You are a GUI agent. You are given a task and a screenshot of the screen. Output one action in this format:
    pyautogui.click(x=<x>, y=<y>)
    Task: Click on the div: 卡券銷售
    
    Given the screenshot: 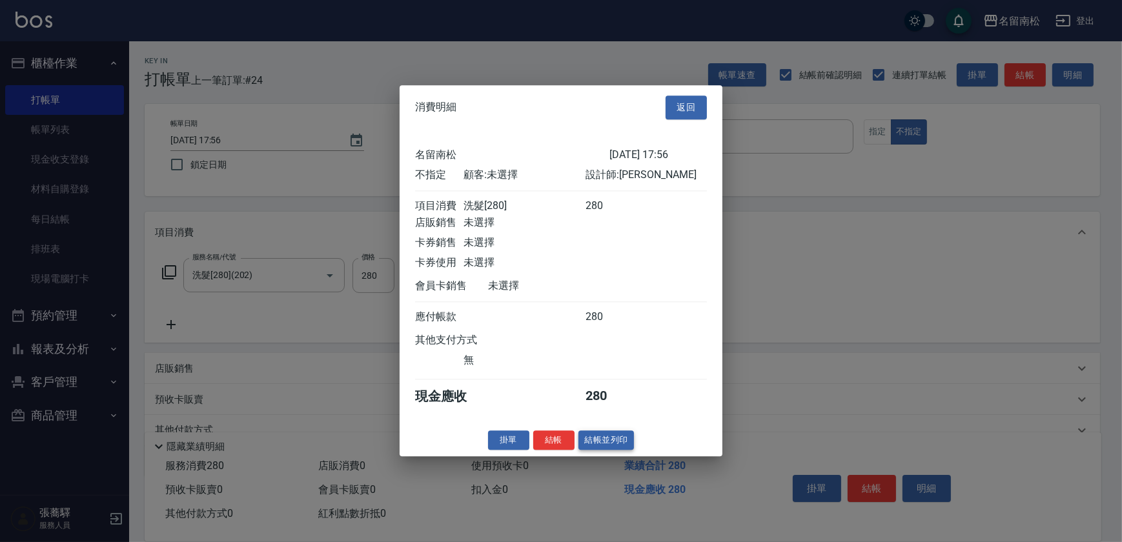 What is the action you would take?
    pyautogui.click(x=439, y=243)
    